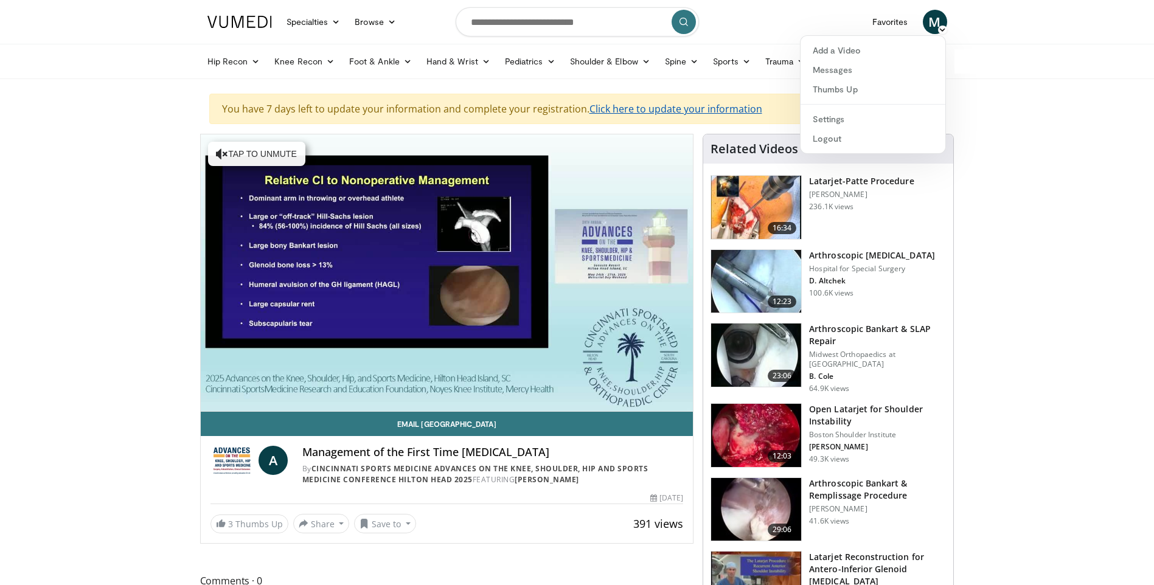 The image size is (1154, 585). I want to click on img: 944938_3.png.150x105_q85_crop-smart_upscale.jpg, so click(756, 436).